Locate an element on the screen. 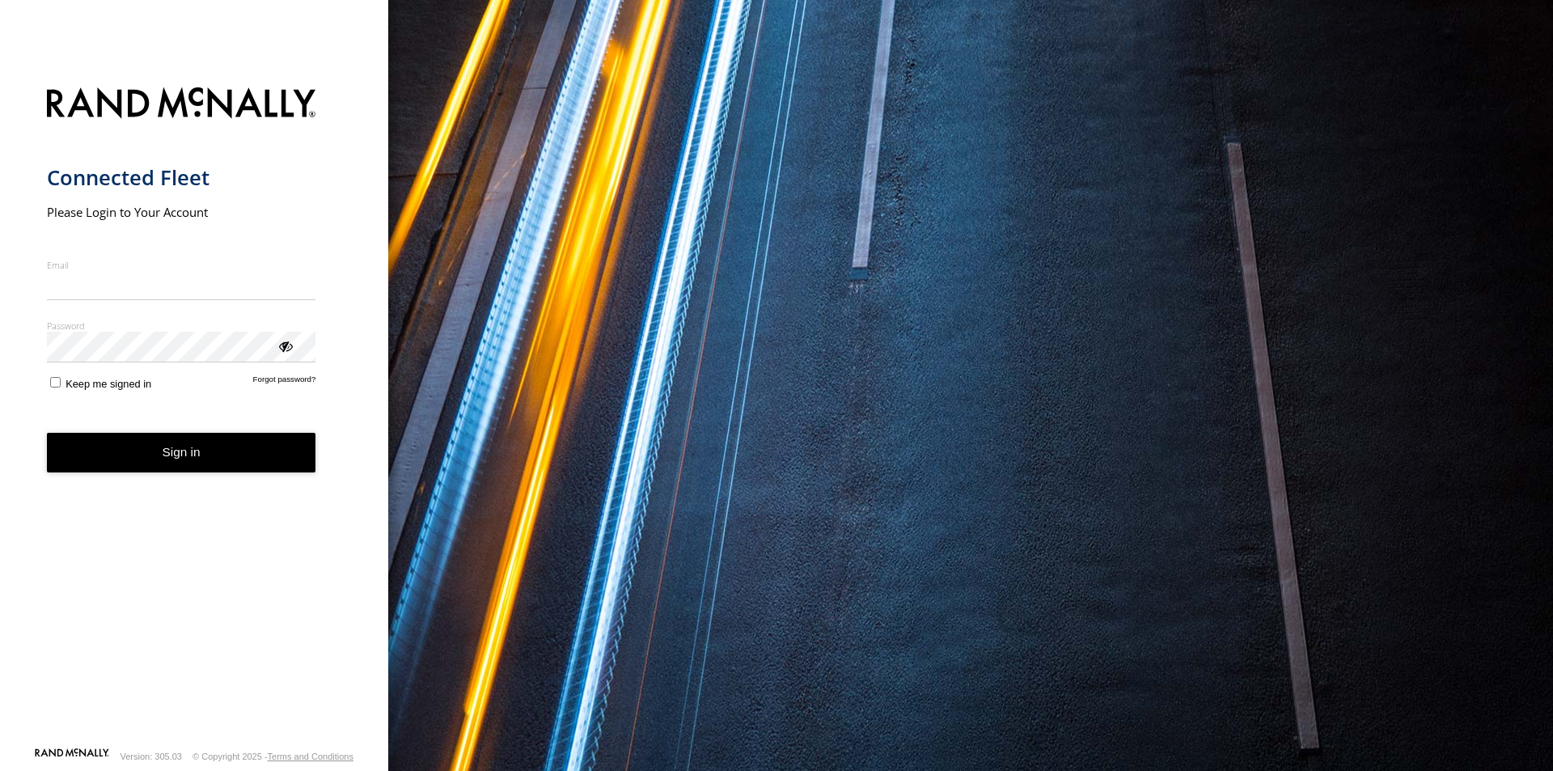 The image size is (1553, 771). a: Visit our Website is located at coordinates (72, 756).